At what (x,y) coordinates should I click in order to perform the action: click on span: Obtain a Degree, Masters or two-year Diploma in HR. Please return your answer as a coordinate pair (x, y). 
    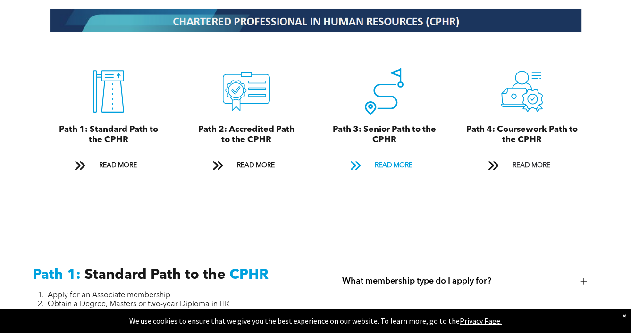
    Looking at the image, I should click on (138, 305).